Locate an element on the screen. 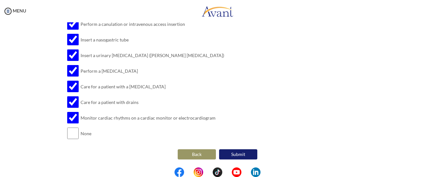 Image resolution: width=435 pixels, height=177 pixels. img: icon-menu.png is located at coordinates (8, 11).